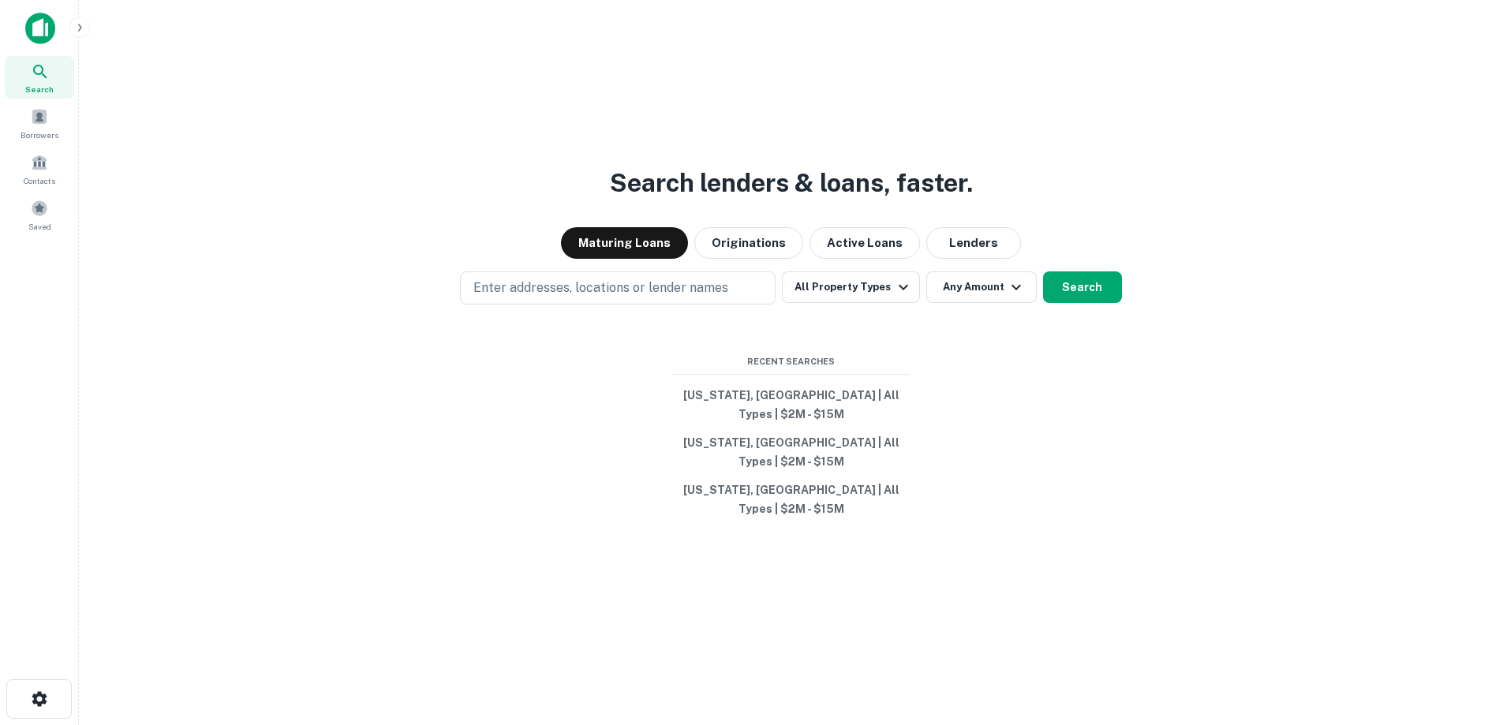  What do you see at coordinates (40, 28) in the screenshot?
I see `img: capitalize-icon.png` at bounding box center [40, 28].